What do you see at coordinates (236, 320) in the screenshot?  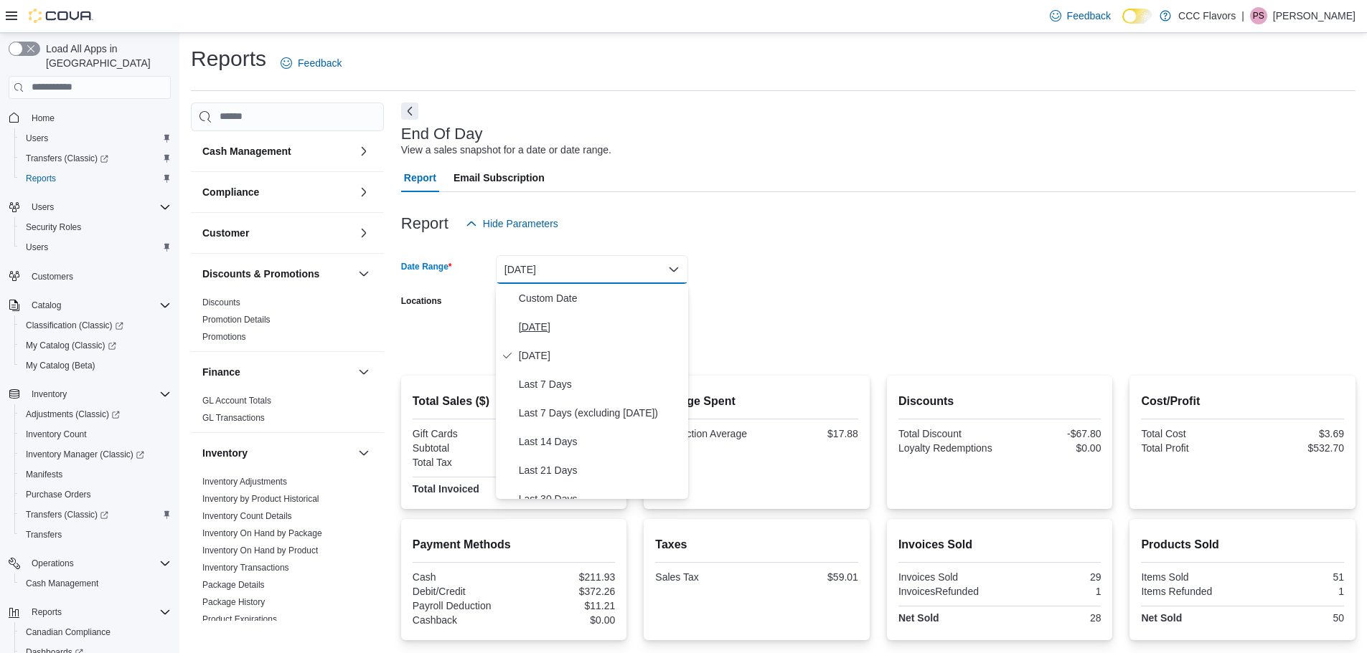 I see `span: Promotion Details` at bounding box center [236, 320].